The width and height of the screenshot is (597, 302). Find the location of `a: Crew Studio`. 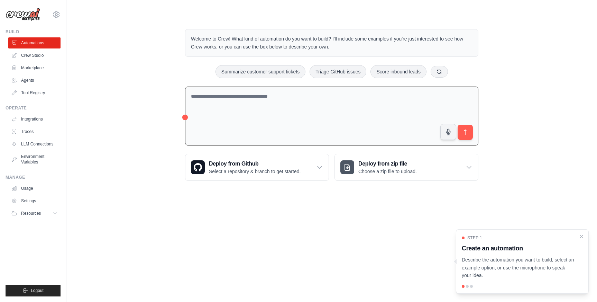

a: Crew Studio is located at coordinates (34, 55).